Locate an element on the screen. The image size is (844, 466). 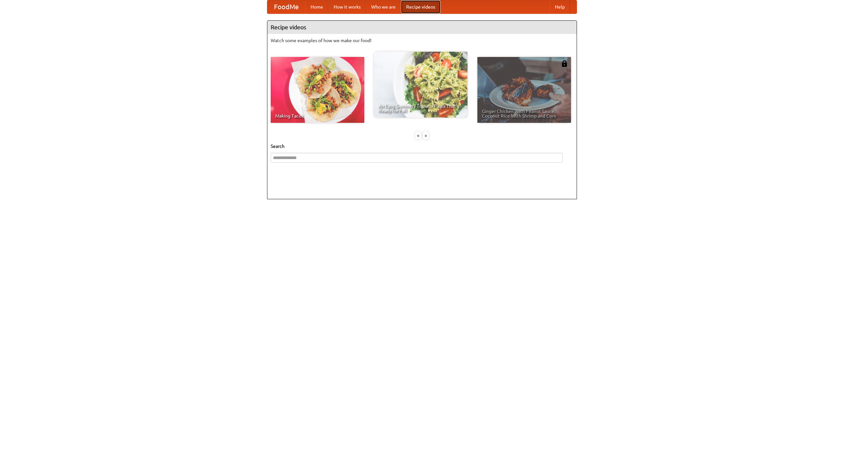
p: Watch some examples of how we make our food! is located at coordinates (422, 41).